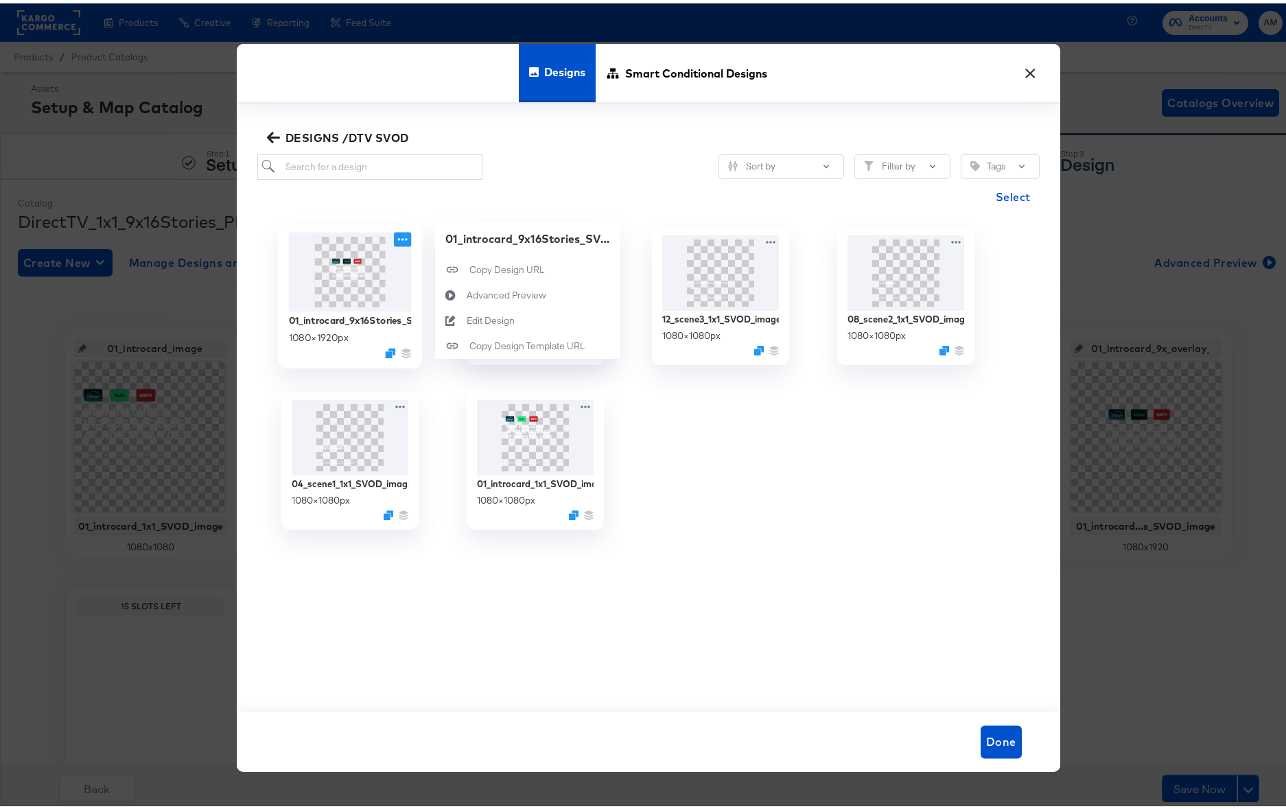 The image size is (1286, 809). What do you see at coordinates (370, 163) in the screenshot?
I see `input: Search for a design` at bounding box center [370, 163].